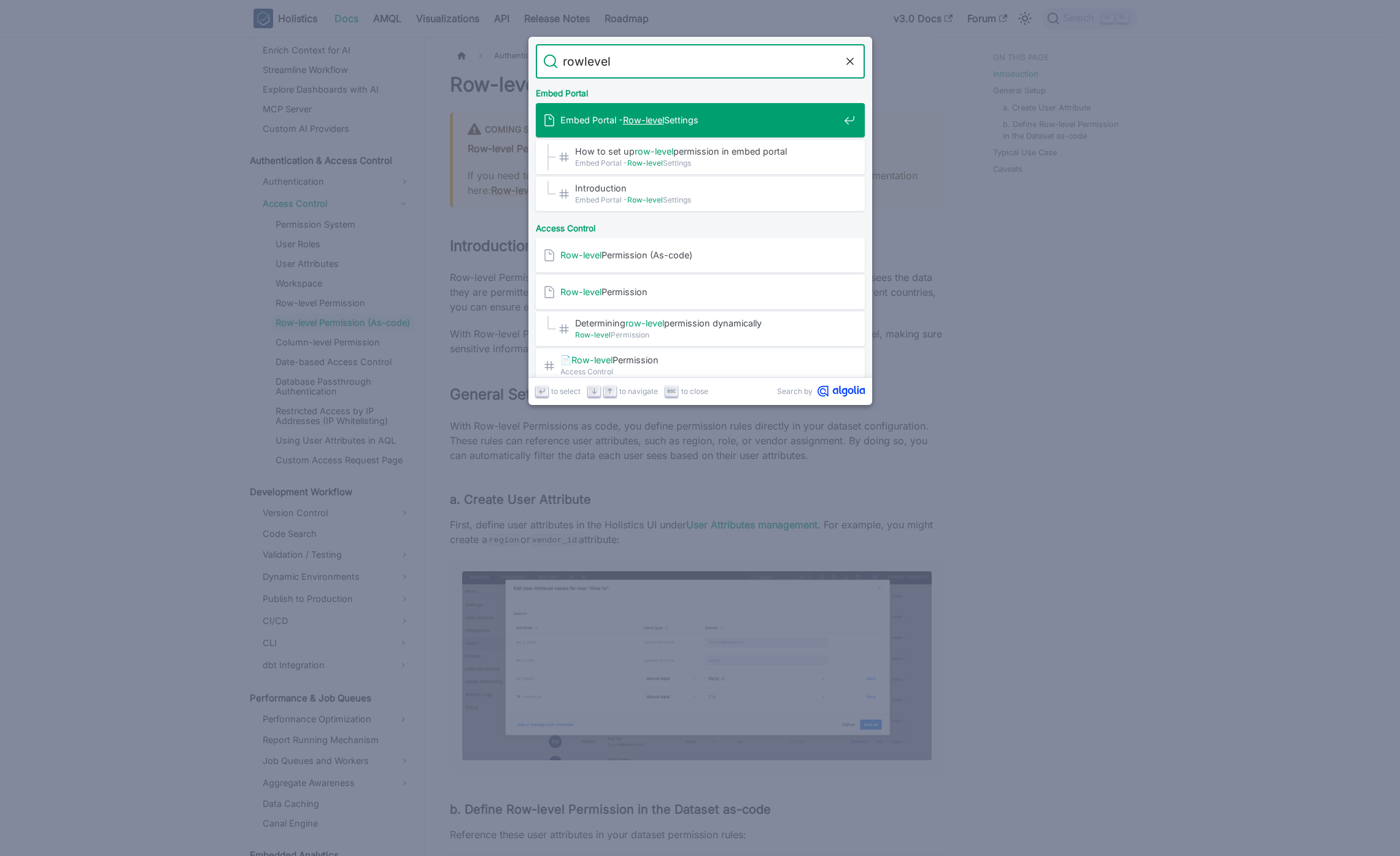  What do you see at coordinates (638, 391) in the screenshot?
I see `span: to navigate` at bounding box center [638, 391].